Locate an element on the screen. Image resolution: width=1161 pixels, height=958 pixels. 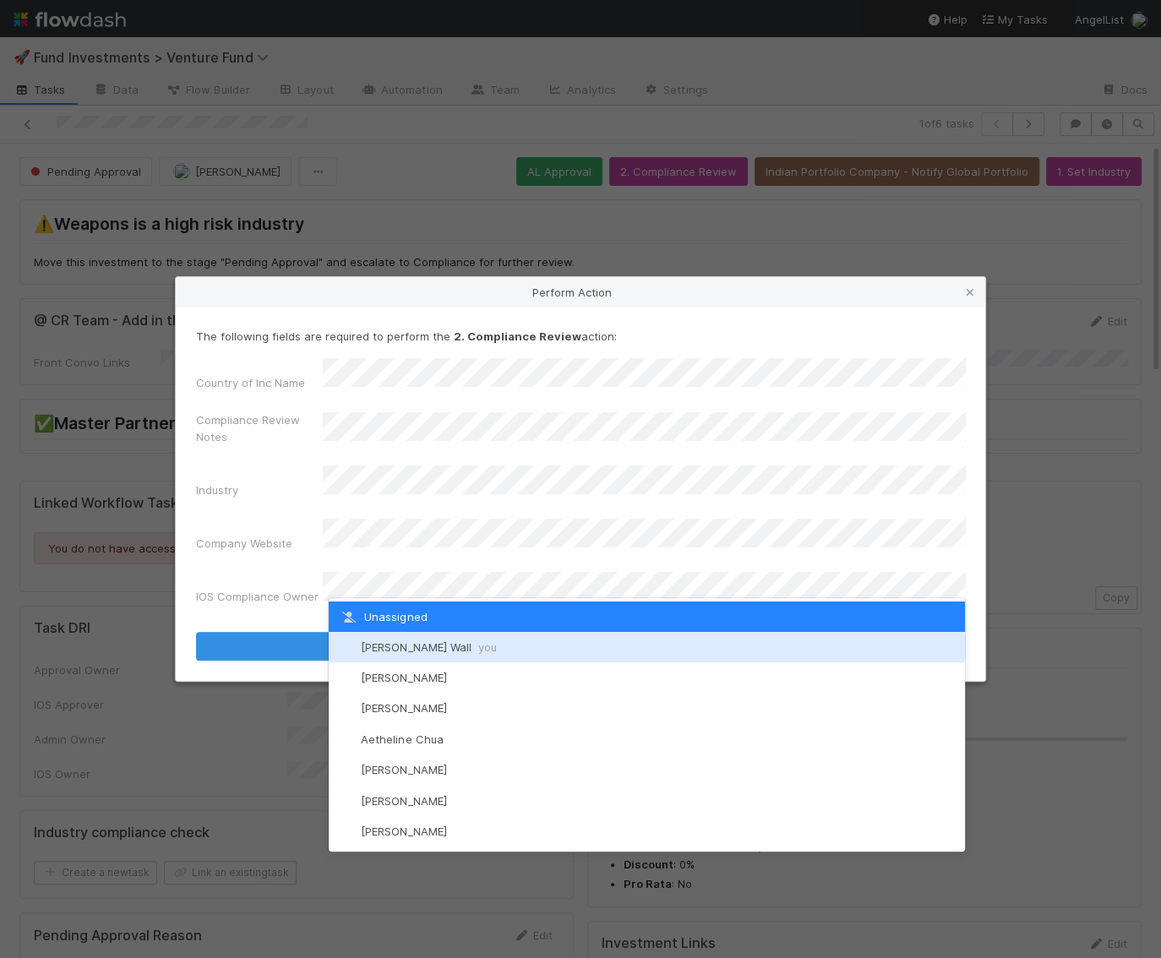
label: Compliance Review Notes is located at coordinates (259, 428).